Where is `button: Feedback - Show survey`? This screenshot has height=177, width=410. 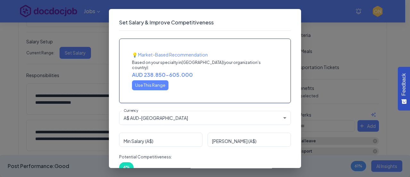
button: Feedback - Show survey is located at coordinates (404, 88).